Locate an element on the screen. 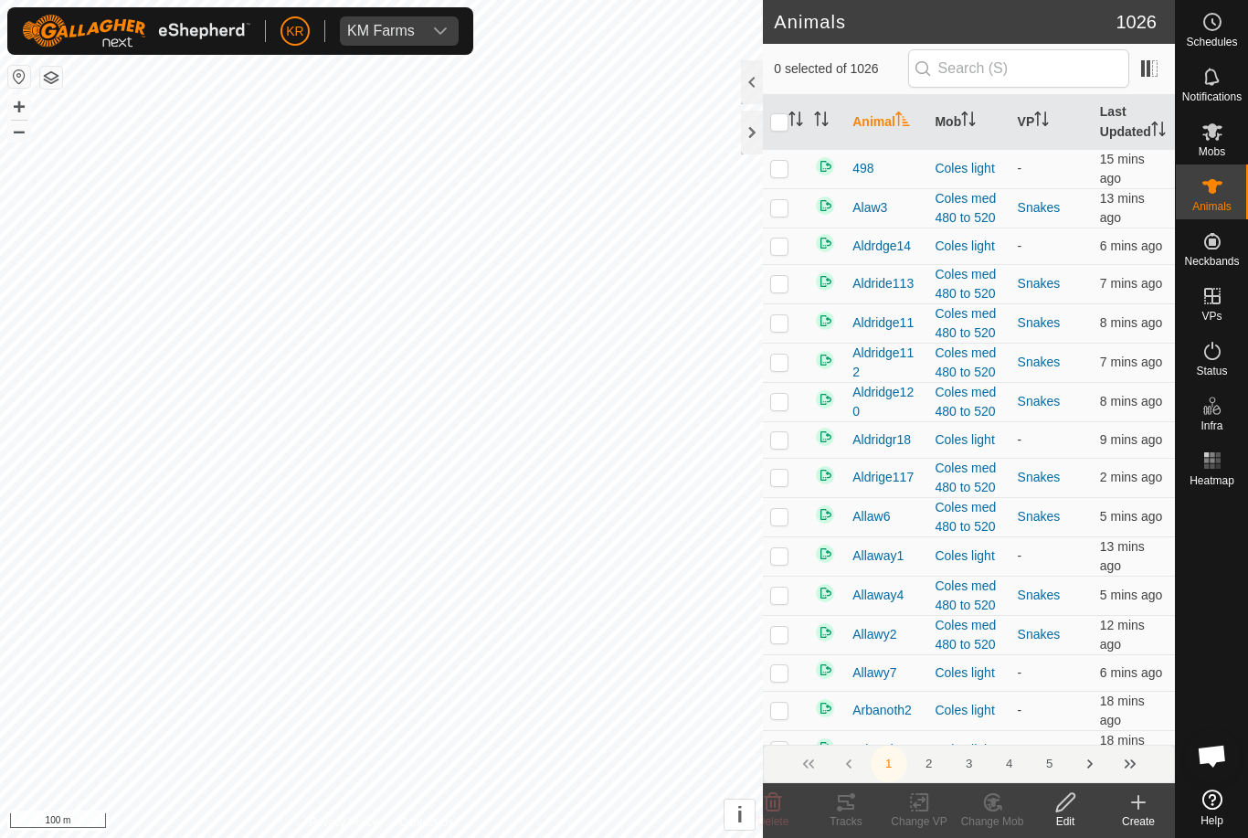 The height and width of the screenshot is (838, 1248). span: 15 Oct 2025 at 1:37 pm is located at coordinates (1131, 477).